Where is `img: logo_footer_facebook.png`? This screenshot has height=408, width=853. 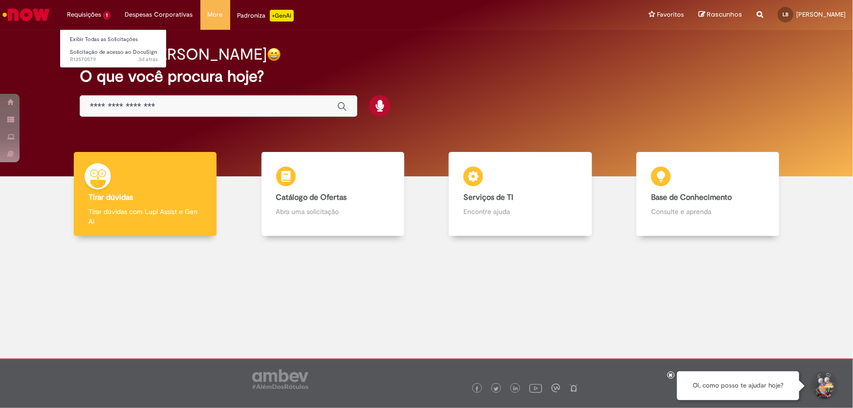
img: logo_footer_facebook.png is located at coordinates (477, 389).